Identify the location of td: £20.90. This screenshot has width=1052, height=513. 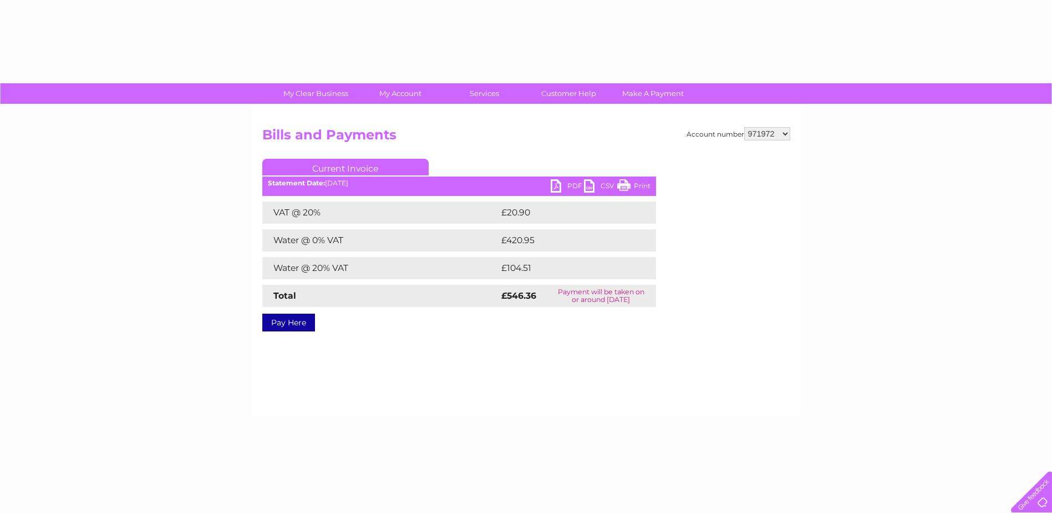
(566, 212).